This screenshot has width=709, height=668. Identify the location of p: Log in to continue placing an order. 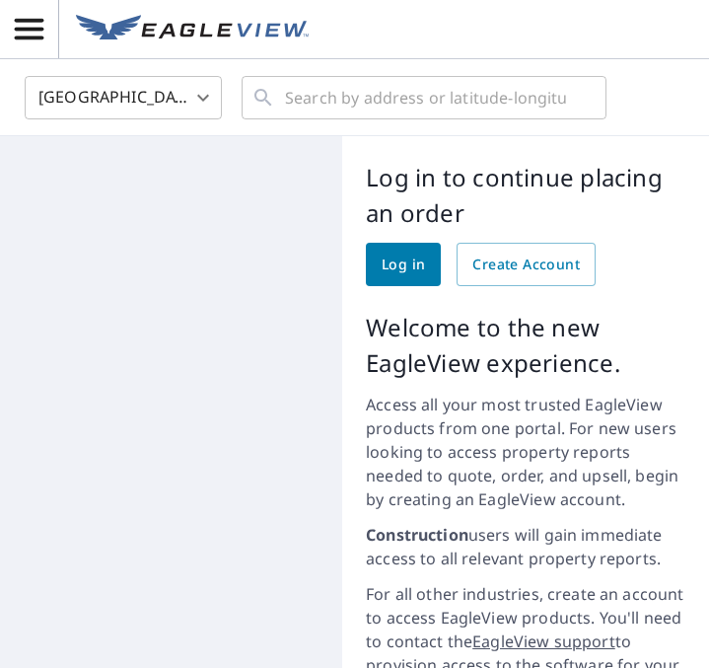
(526, 195).